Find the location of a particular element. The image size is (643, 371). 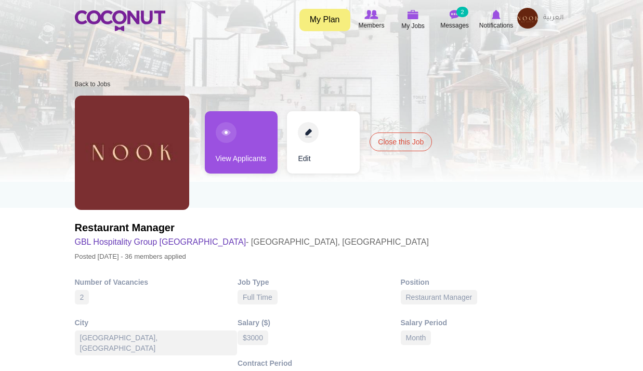

div: Restaurant Manager is located at coordinates (439, 297).